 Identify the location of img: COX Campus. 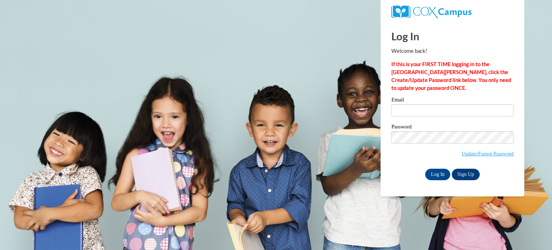
(431, 12).